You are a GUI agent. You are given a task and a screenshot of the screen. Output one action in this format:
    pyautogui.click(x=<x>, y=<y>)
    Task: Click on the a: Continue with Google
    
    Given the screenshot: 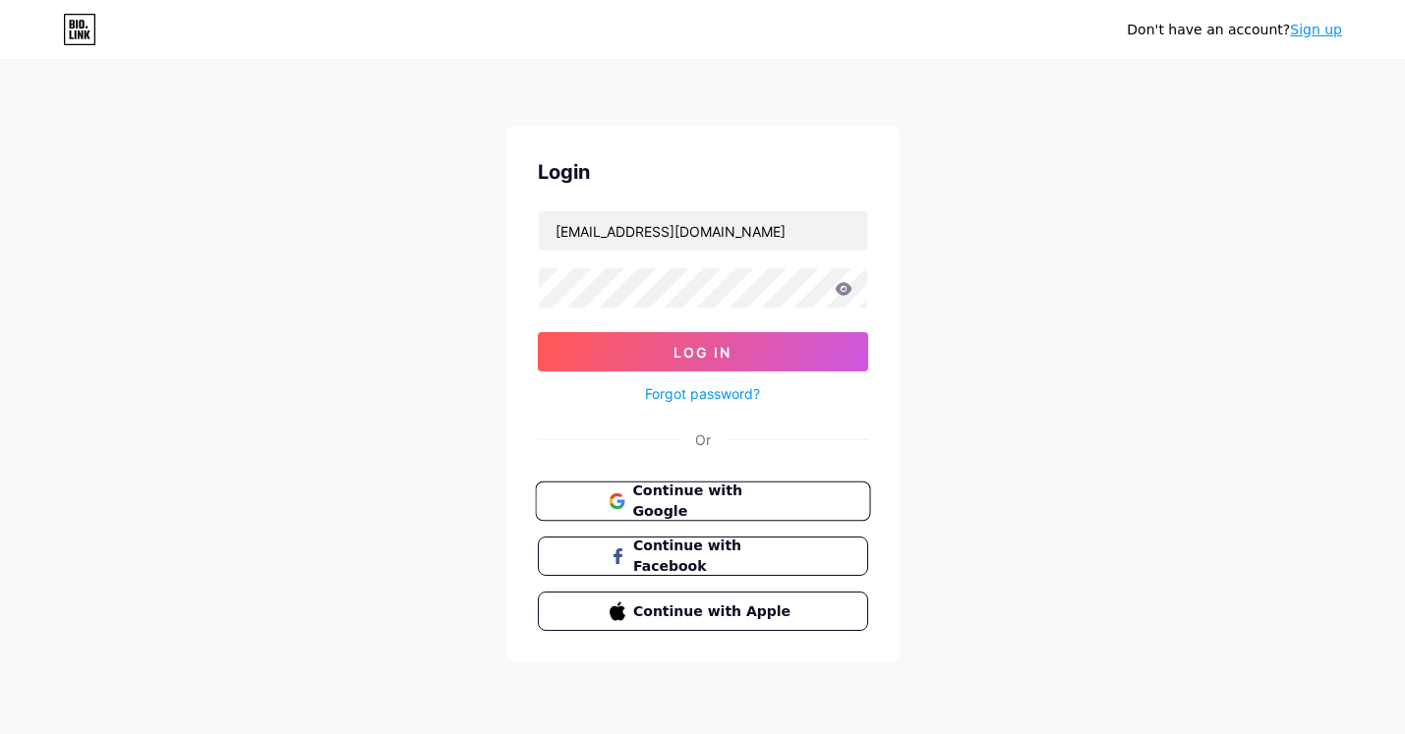 What is the action you would take?
    pyautogui.click(x=703, y=501)
    